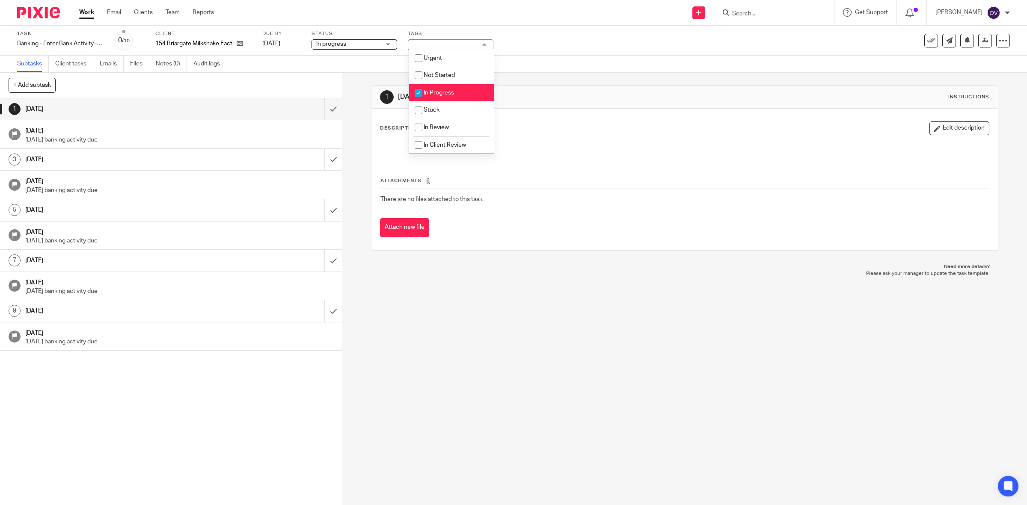 This screenshot has width=1027, height=505. Describe the element at coordinates (114, 12) in the screenshot. I see `a: Email` at that location.